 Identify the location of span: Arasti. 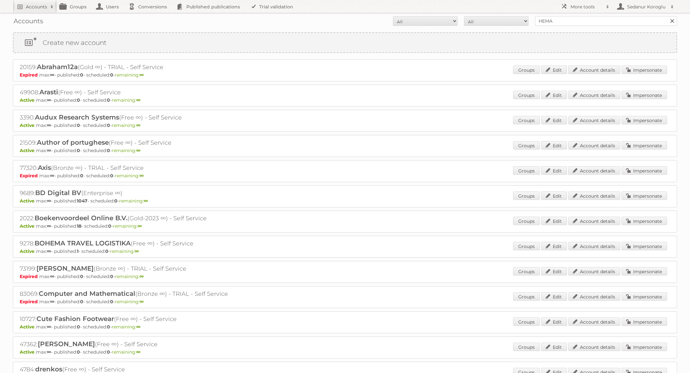
(49, 92).